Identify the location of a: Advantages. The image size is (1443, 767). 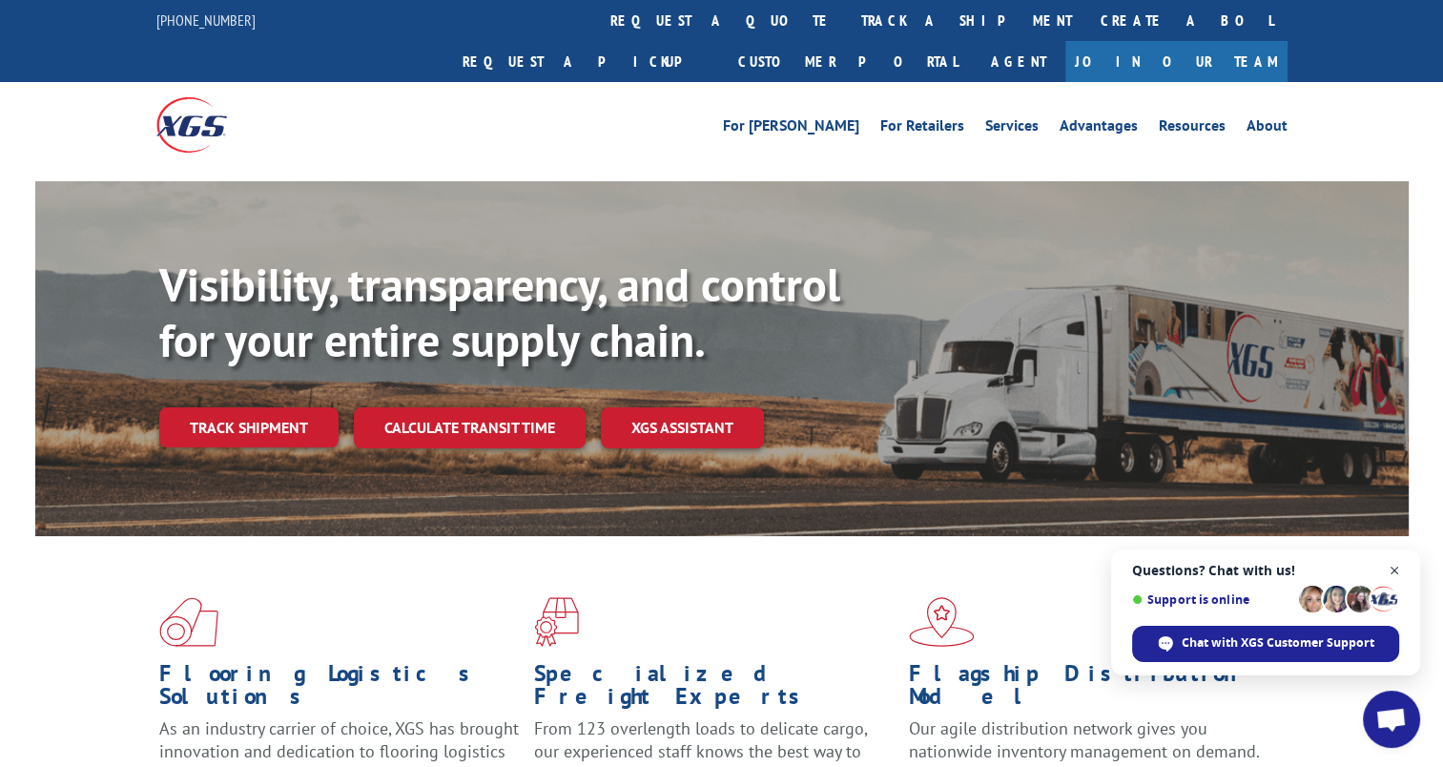
(1098, 129).